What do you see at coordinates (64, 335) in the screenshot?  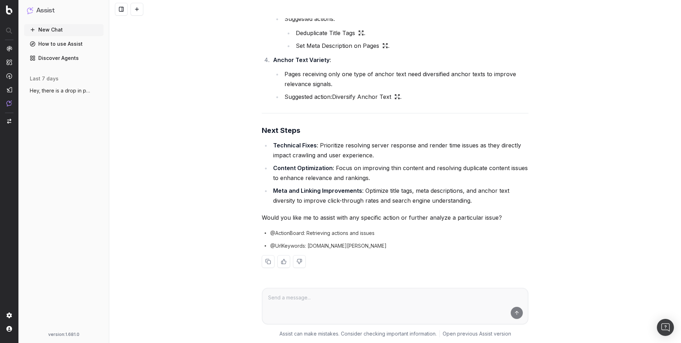 I see `div: version: 1.681.0` at bounding box center [64, 335].